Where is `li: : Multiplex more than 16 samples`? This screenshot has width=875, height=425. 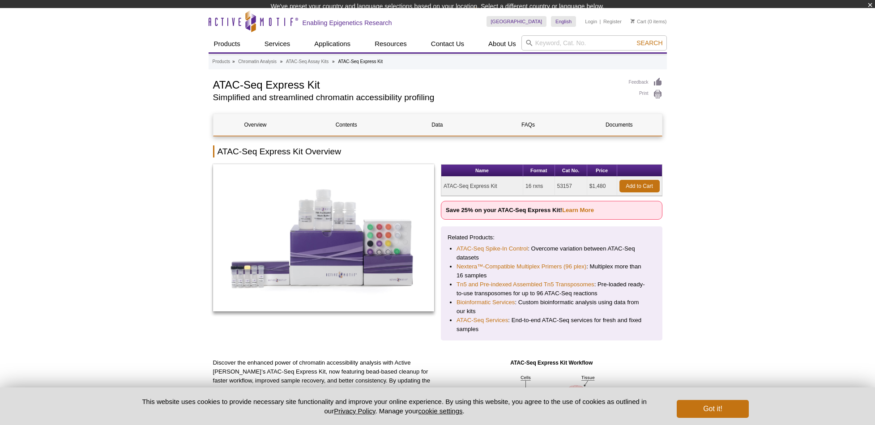 li: : Multiplex more than 16 samples is located at coordinates (551, 271).